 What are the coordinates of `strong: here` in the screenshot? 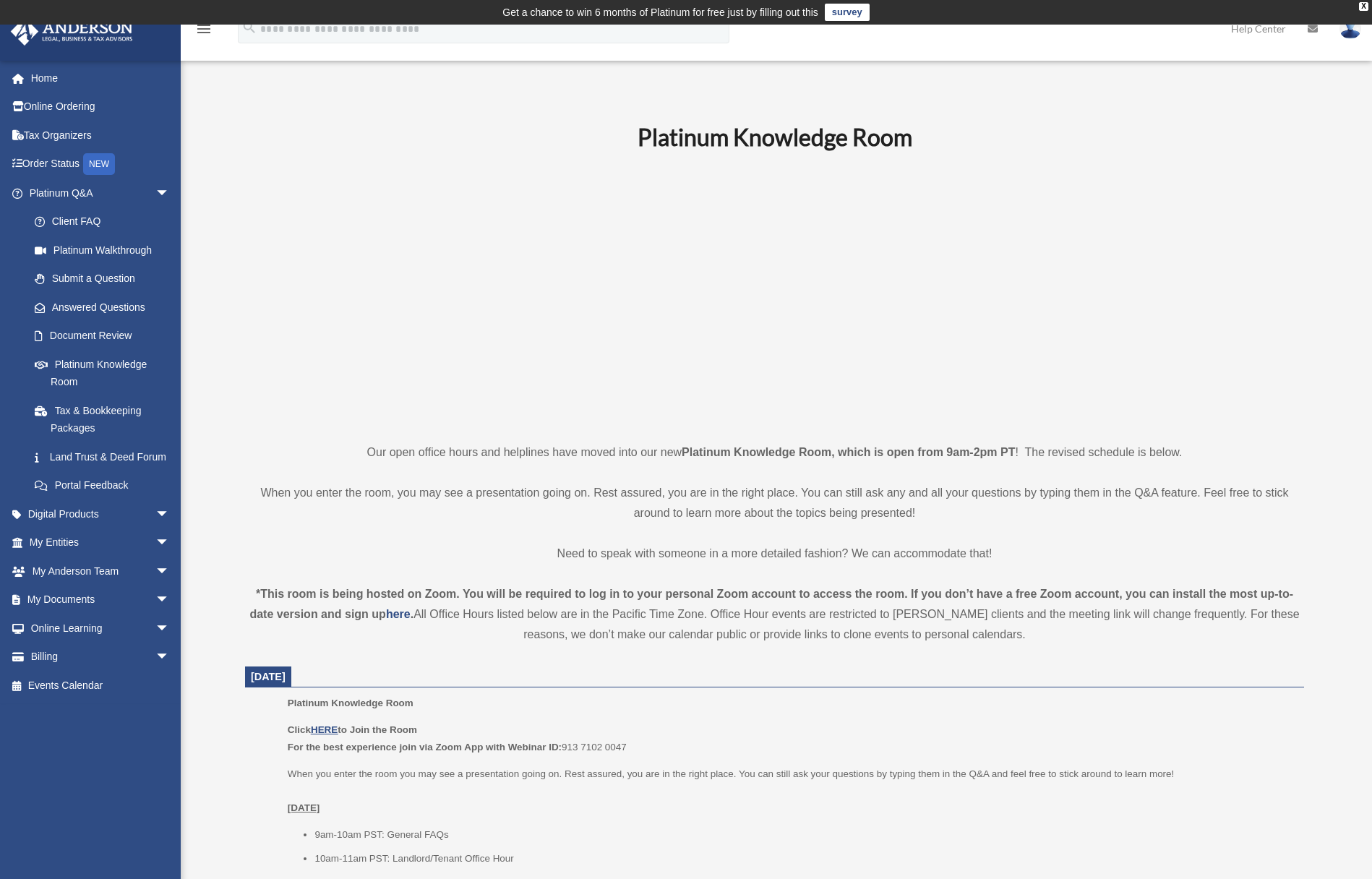 It's located at (398, 614).